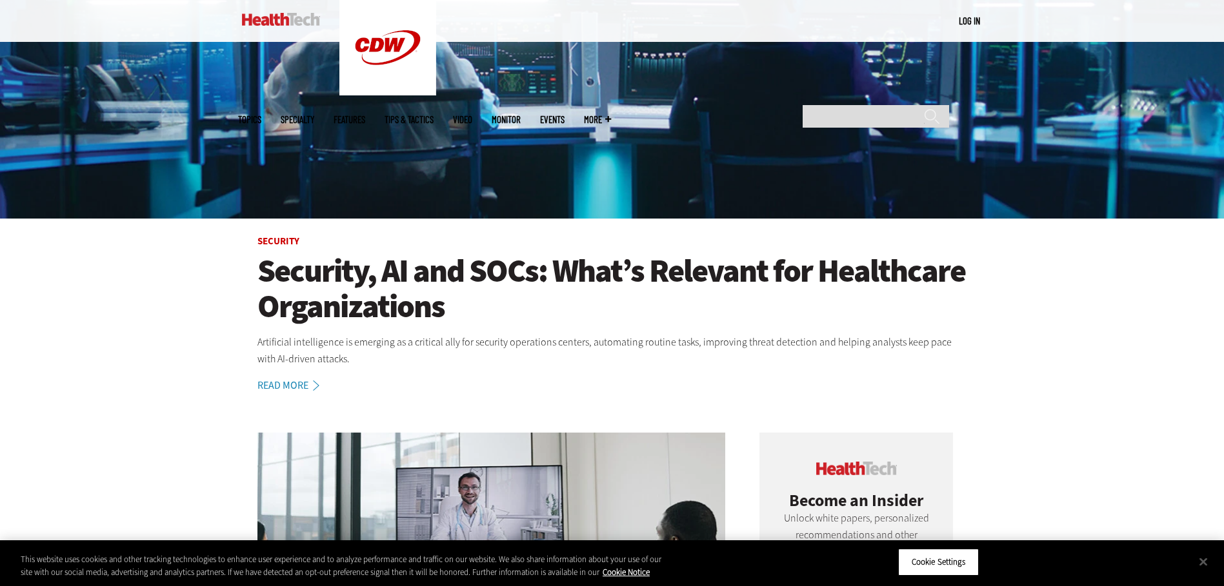 The width and height of the screenshot is (1224, 586). Describe the element at coordinates (250, 119) in the screenshot. I see `span: Topics` at that location.